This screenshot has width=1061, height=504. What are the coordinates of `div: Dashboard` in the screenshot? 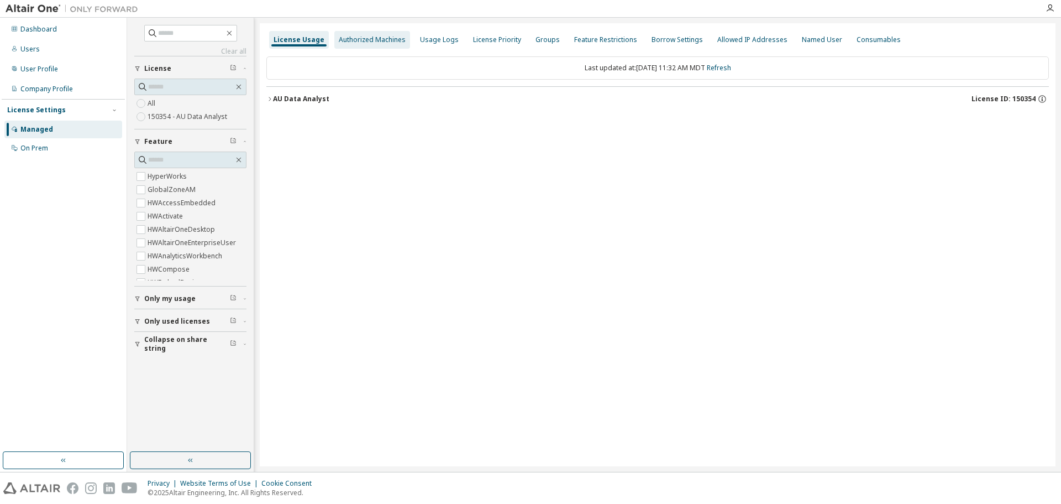 It's located at (39, 29).